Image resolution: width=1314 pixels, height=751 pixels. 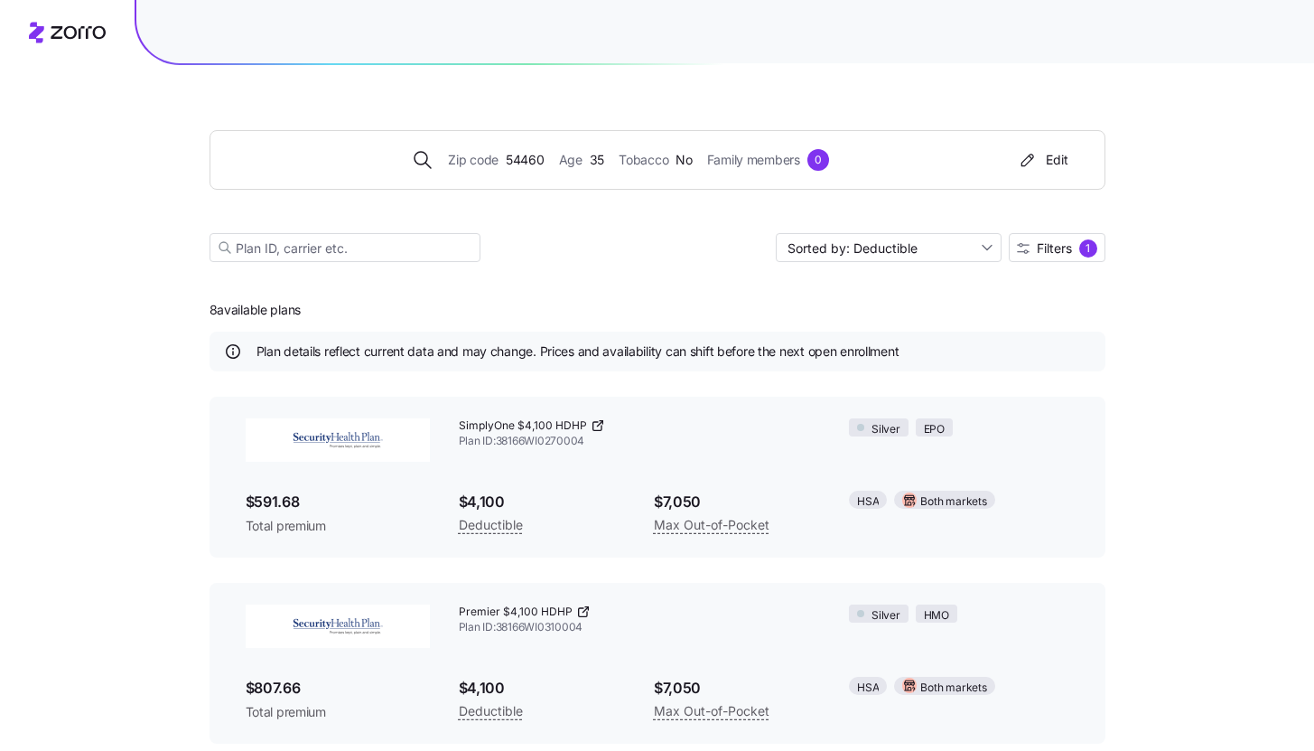 I want to click on input: Plan ID, carrier etc., so click(x=345, y=247).